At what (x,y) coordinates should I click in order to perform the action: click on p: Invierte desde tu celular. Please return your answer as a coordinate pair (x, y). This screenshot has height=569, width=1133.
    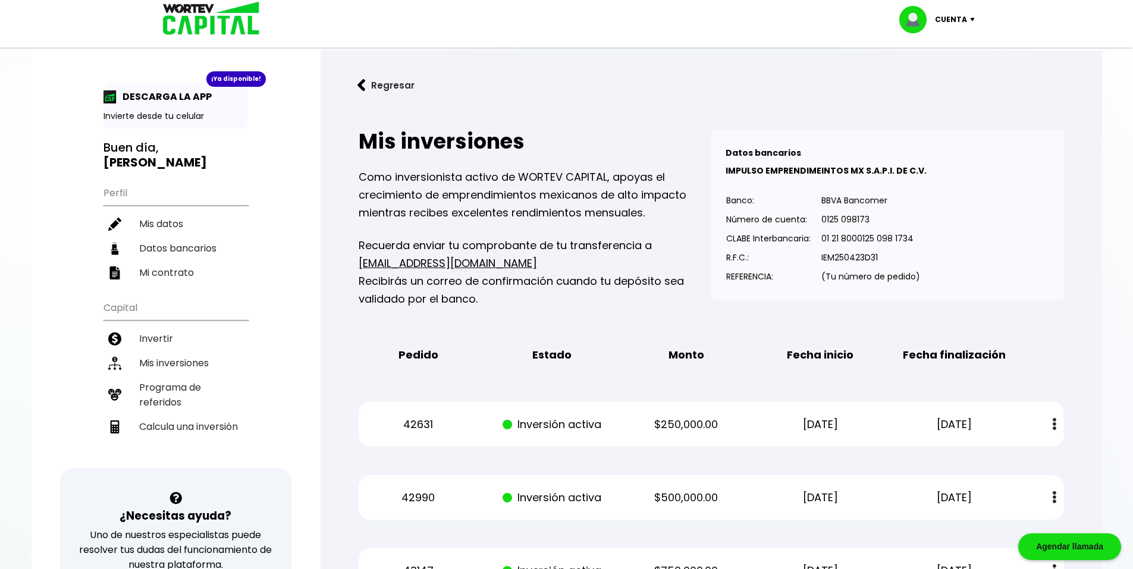
    Looking at the image, I should click on (175, 116).